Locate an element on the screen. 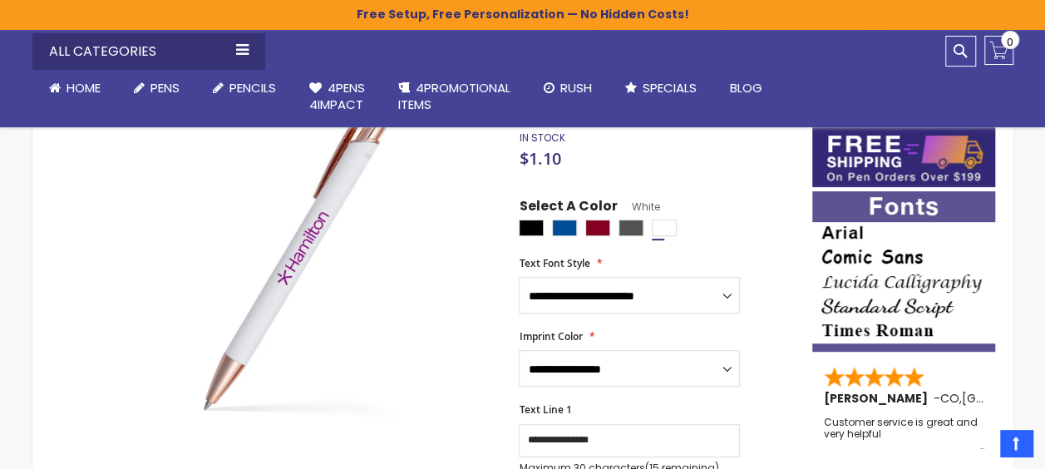 Image resolution: width=1045 pixels, height=469 pixels. div: Customer service is great and very helpful is located at coordinates (905, 434).